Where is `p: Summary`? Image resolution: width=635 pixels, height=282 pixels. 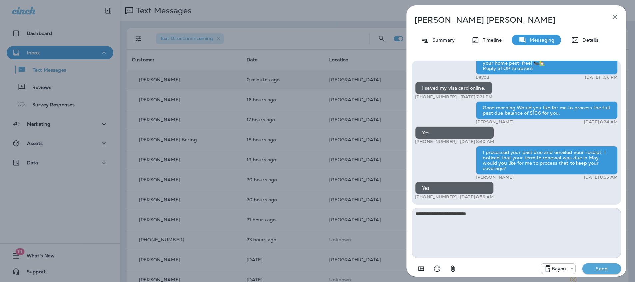 p: Summary is located at coordinates (442, 40).